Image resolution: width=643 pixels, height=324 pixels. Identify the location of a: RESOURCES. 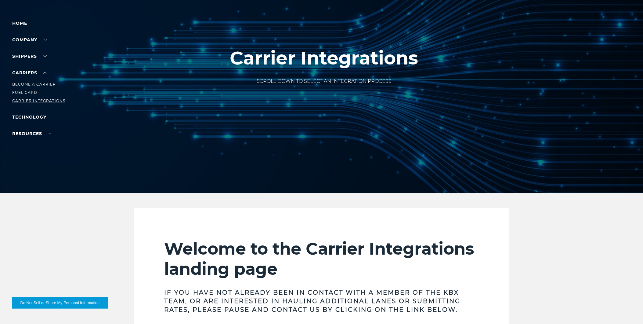
(32, 133).